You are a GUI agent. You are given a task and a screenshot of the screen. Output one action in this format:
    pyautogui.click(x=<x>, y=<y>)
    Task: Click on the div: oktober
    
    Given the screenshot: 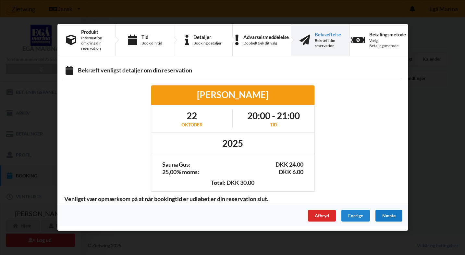 What is the action you would take?
    pyautogui.click(x=191, y=125)
    